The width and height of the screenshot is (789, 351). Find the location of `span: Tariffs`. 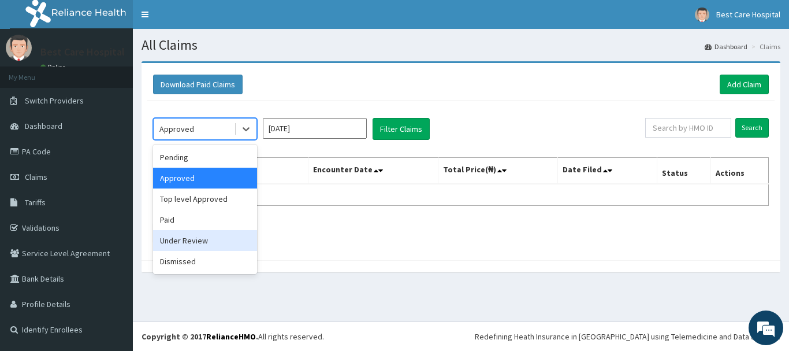

span: Tariffs is located at coordinates (35, 202).